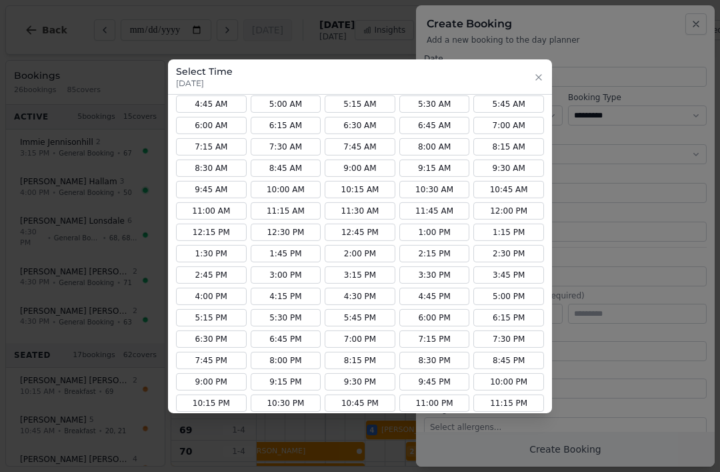  I want to click on button: 11:30 AM, so click(360, 210).